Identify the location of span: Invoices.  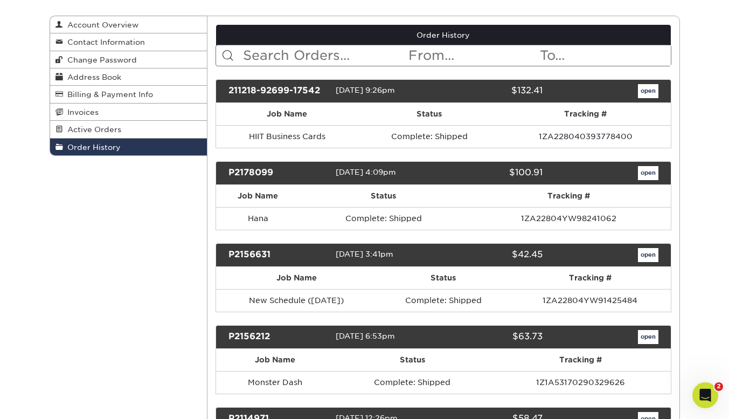
(81, 112).